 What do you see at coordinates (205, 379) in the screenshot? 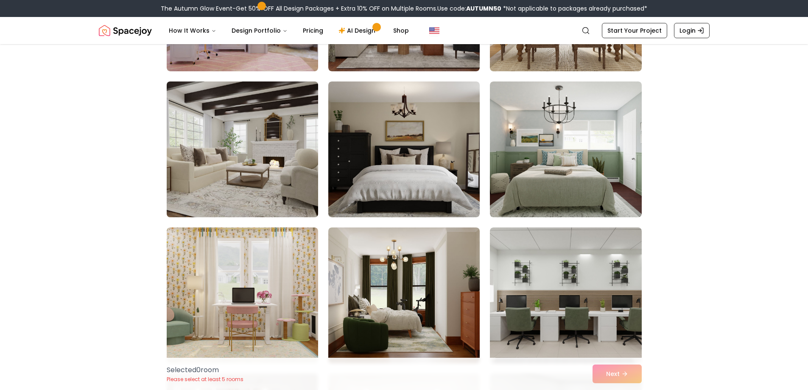
I see `p: Please select at least 5 rooms` at bounding box center [205, 379].